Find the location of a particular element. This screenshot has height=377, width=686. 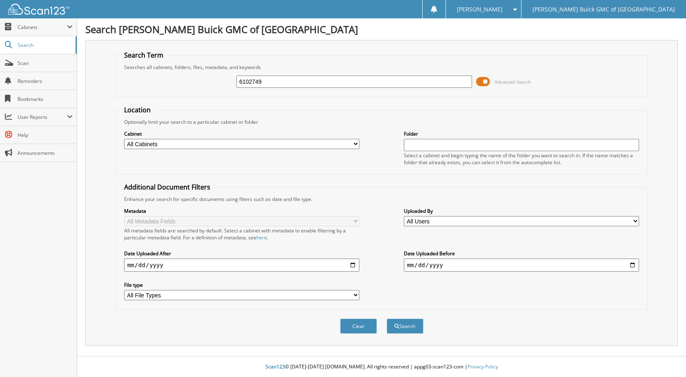

span: Help is located at coordinates (45, 135).